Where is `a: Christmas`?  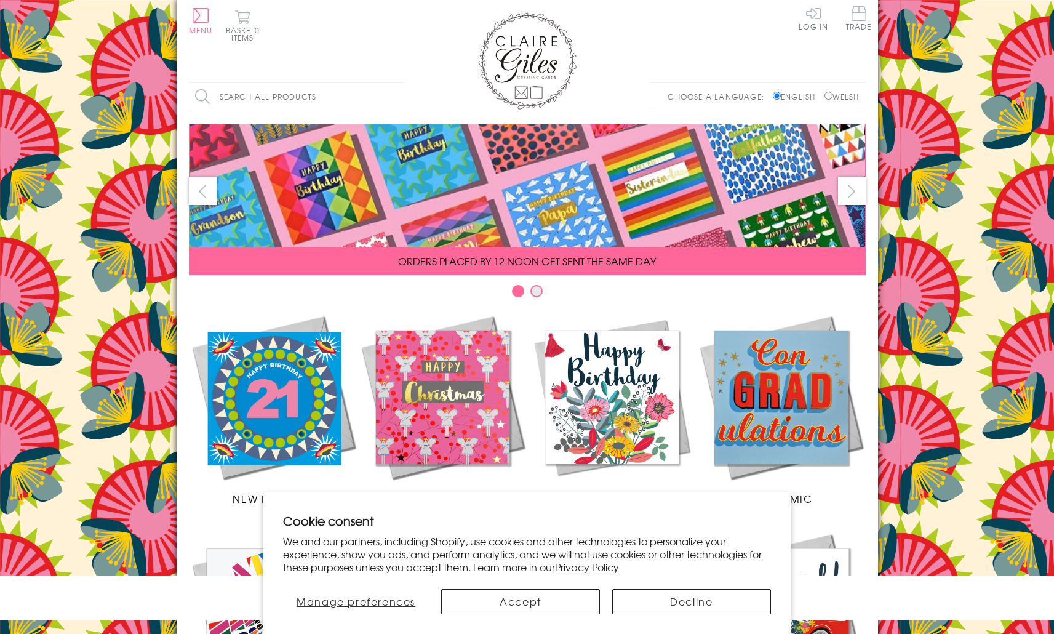
a: Christmas is located at coordinates (442, 409).